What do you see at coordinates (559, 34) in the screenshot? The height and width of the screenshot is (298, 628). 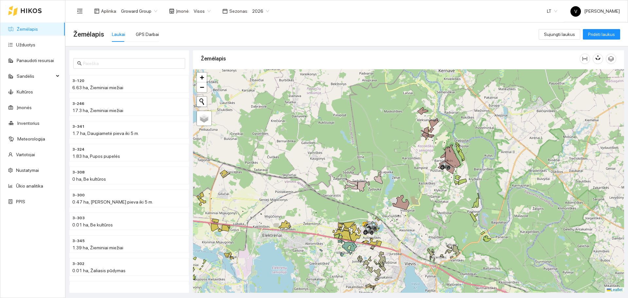 I see `span: Sujungti laukus` at bounding box center [559, 34].